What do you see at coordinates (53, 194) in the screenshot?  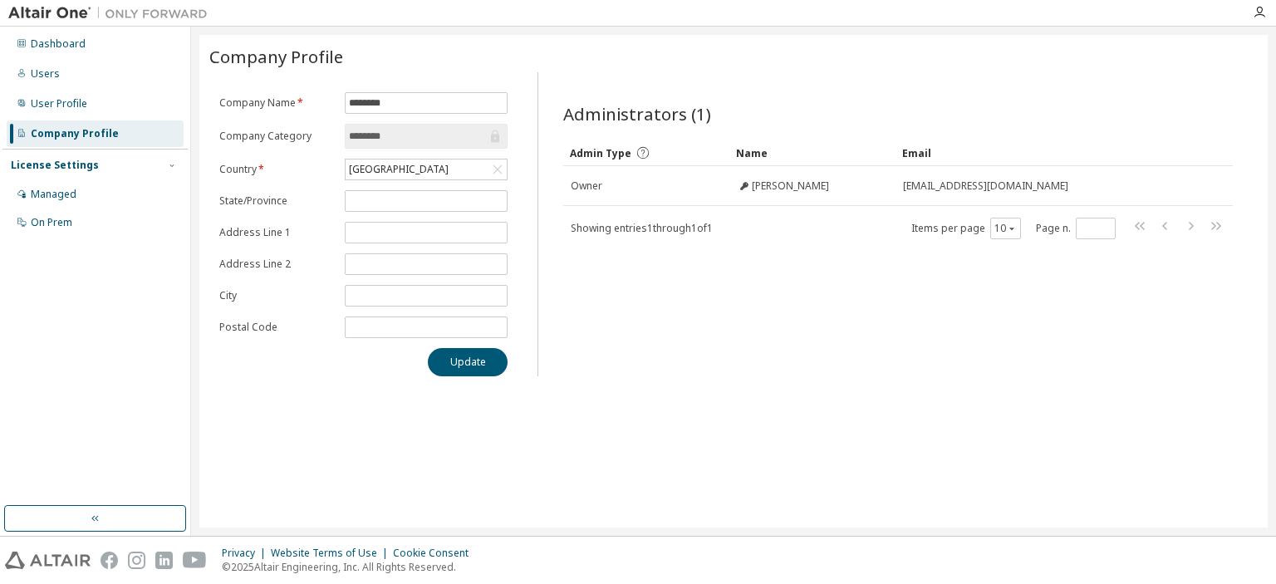 I see `div: Managed` at bounding box center [53, 194].